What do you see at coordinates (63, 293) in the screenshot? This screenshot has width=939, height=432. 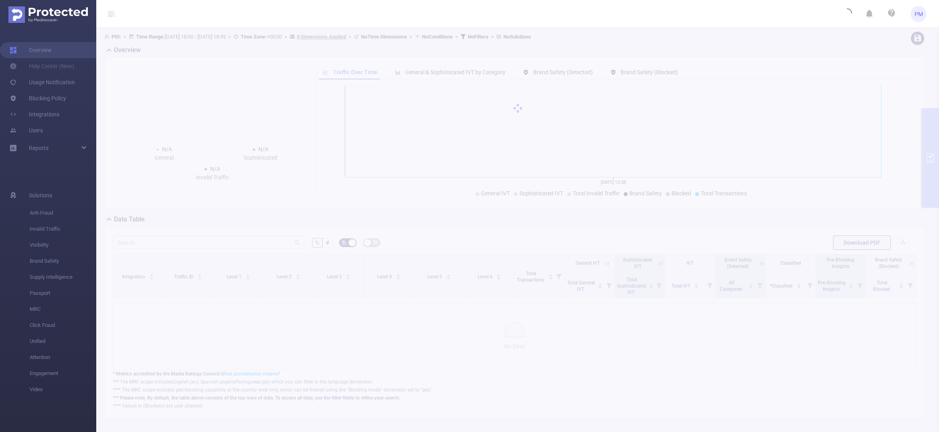 I see `span: Passport` at bounding box center [63, 293].